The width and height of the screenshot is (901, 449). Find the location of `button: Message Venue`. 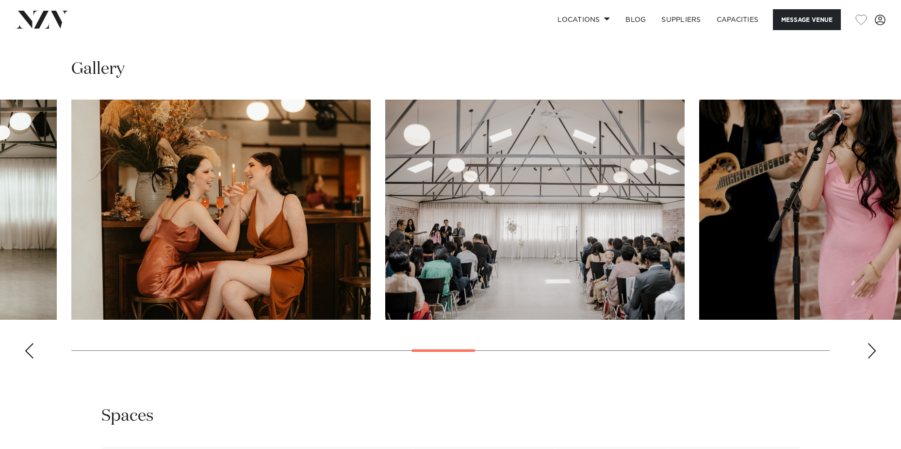

button: Message Venue is located at coordinates (807, 19).